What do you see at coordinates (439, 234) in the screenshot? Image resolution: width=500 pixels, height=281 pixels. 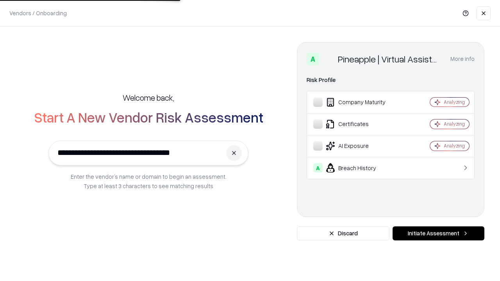 I see `button: Initiate Assessment` at bounding box center [439, 234].